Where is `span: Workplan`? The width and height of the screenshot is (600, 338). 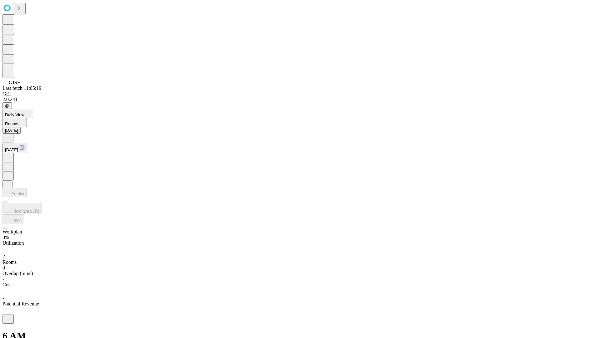 span: Workplan is located at coordinates (12, 231).